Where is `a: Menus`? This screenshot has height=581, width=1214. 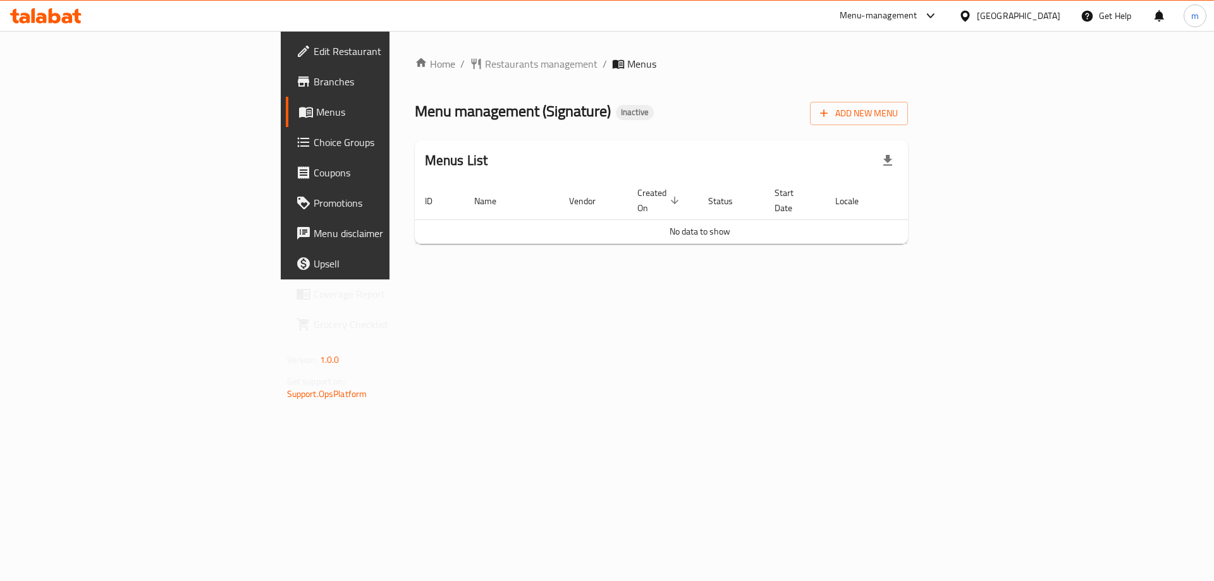 a: Menus is located at coordinates (384, 112).